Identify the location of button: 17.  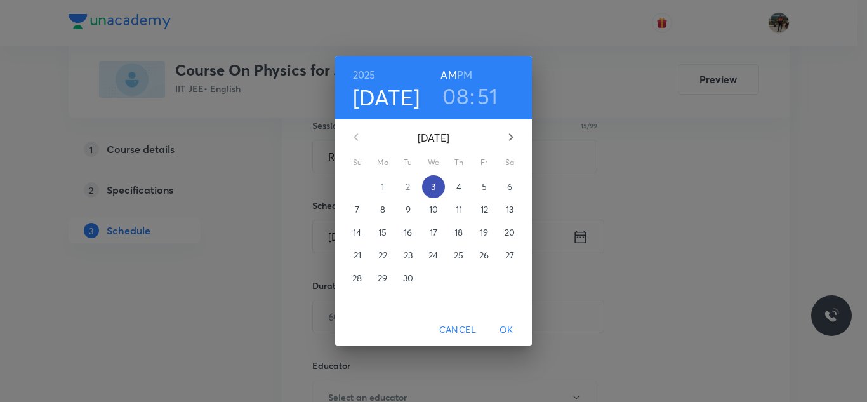
(433, 232).